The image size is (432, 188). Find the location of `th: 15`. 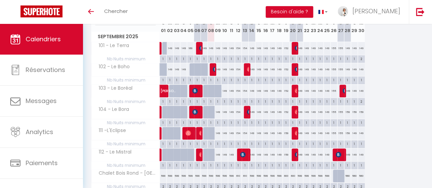

th: 15 is located at coordinates (259, 27).